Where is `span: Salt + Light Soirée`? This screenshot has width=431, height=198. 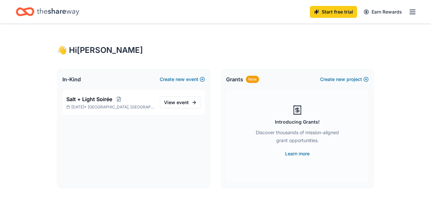
span: Salt + Light Soirée is located at coordinates (89, 99).